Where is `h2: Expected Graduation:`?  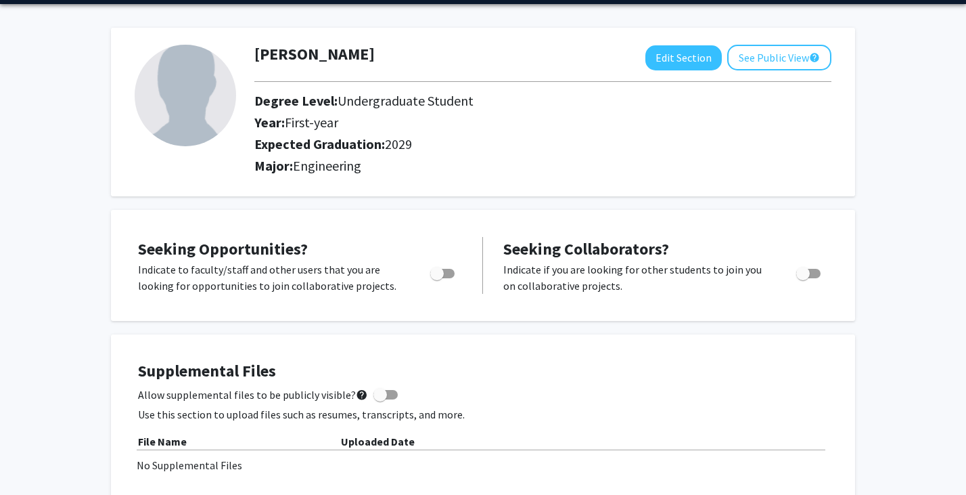
h2: Expected Graduation: is located at coordinates (505, 144).